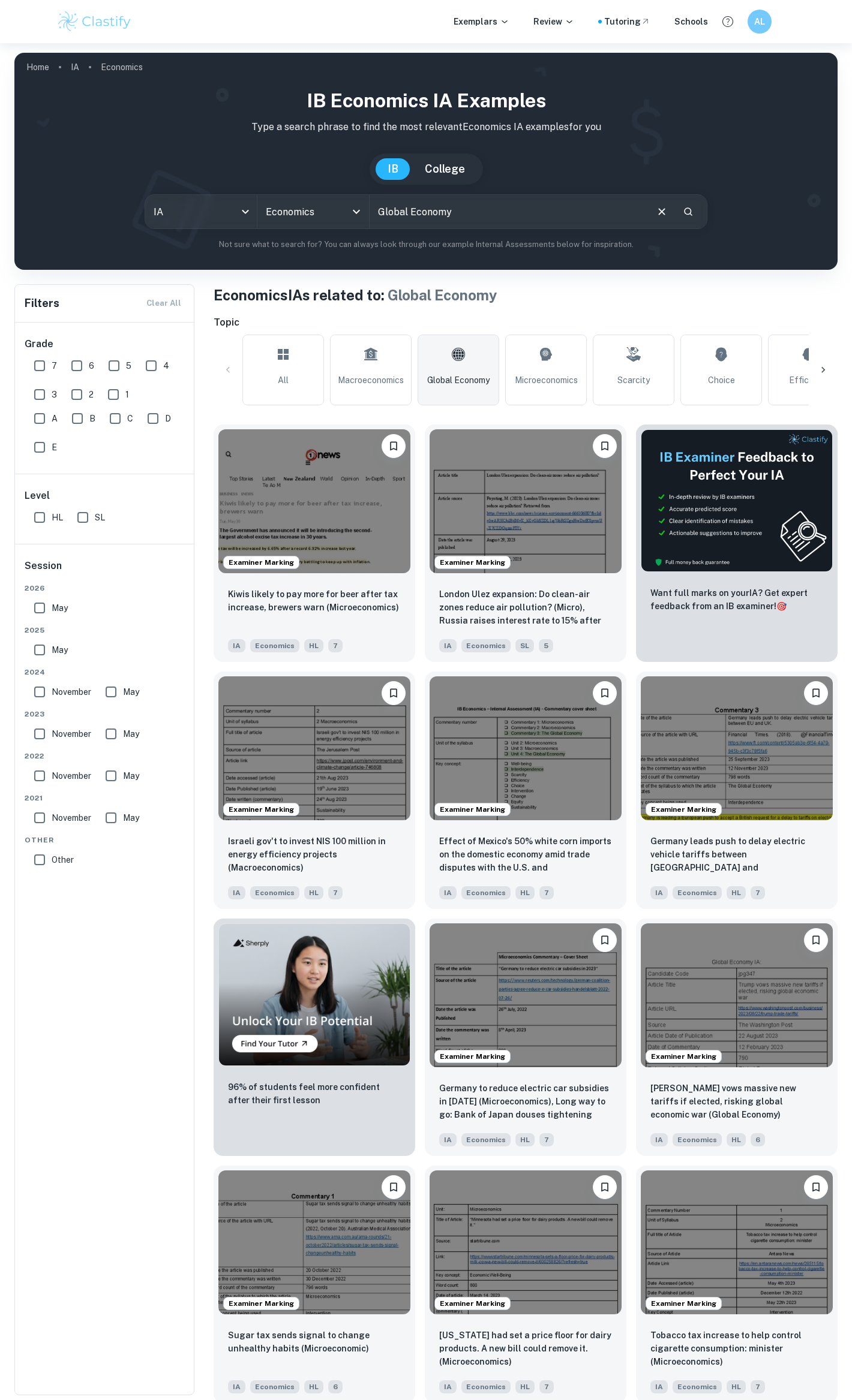 This screenshot has height=1400, width=852. Describe the element at coordinates (508, 211) in the screenshot. I see `input: E.g. smoking and tax, tariffs, global economy...` at that location.